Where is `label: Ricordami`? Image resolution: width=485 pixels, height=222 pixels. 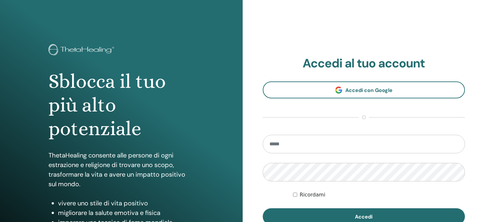
label: Ricordami is located at coordinates (313, 195).